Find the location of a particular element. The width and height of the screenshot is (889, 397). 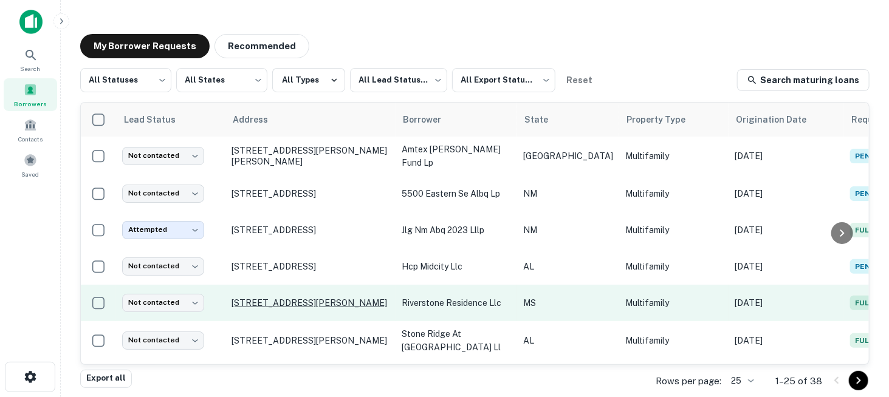

div: All States is located at coordinates (222, 80).